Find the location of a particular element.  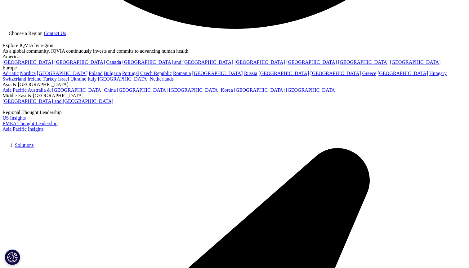

a: Poland is located at coordinates (96, 73).